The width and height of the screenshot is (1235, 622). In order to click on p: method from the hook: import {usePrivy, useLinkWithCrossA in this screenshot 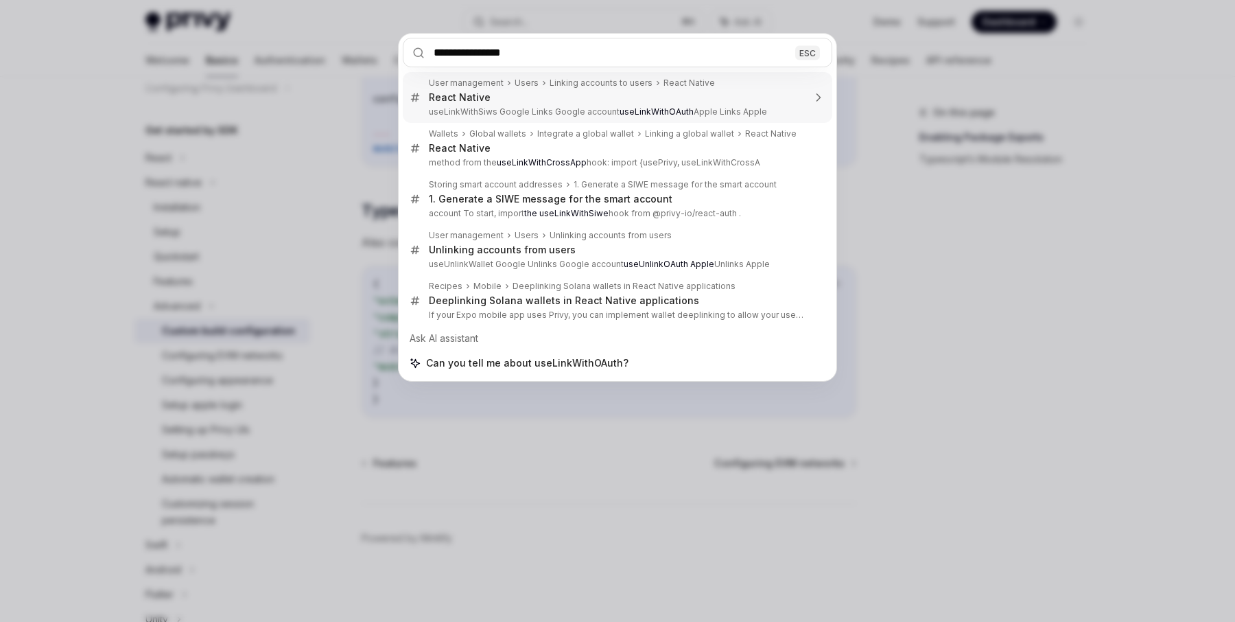, I will do `click(616, 163)`.